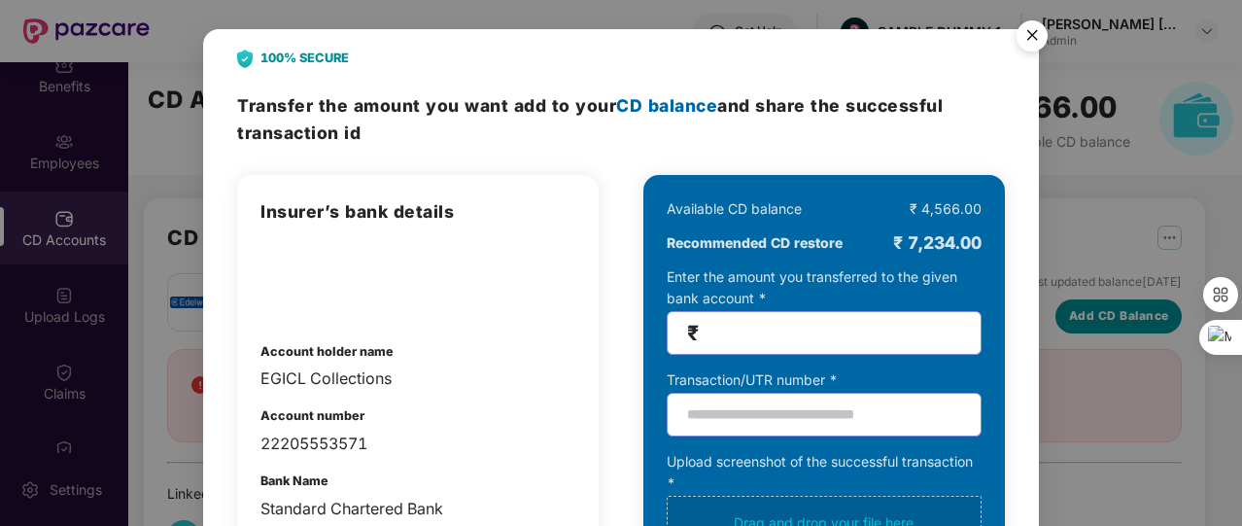 This screenshot has height=526, width=1242. What do you see at coordinates (311, 279) in the screenshot?
I see `img: onboarding` at bounding box center [311, 279].